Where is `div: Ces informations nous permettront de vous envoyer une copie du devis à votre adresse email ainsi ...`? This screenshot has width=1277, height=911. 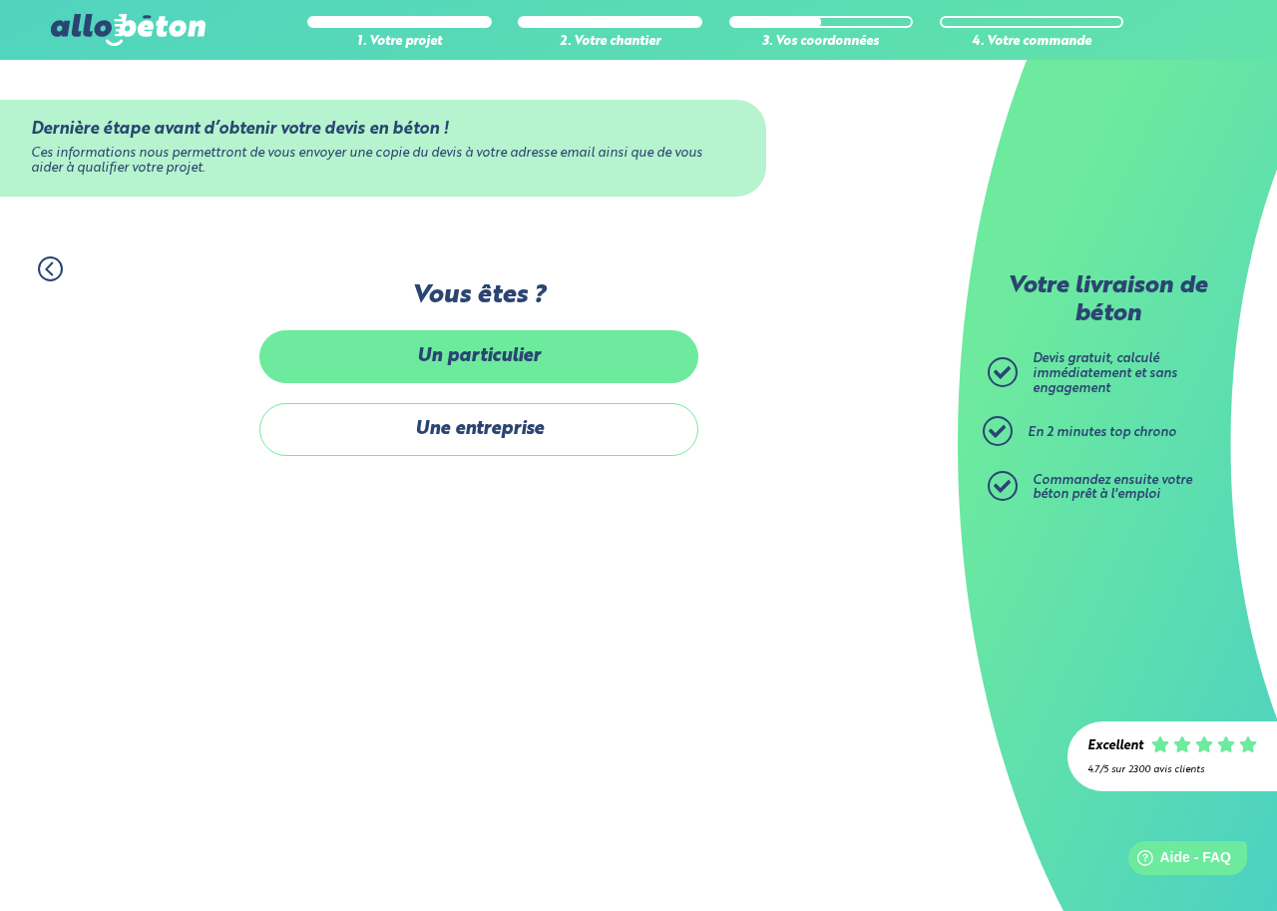 div: Ces informations nous permettront de vous envoyer une copie du devis à votre adresse email ainsi ... is located at coordinates (383, 161).